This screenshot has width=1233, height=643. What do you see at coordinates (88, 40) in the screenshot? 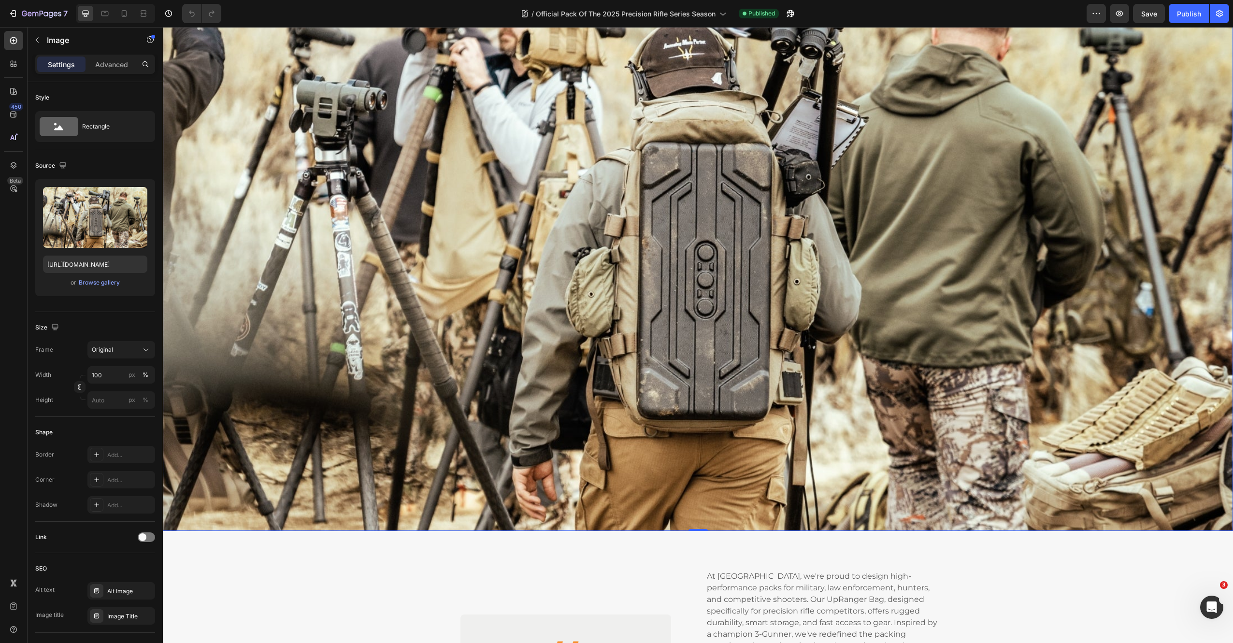
I see `p: Image` at bounding box center [88, 40].